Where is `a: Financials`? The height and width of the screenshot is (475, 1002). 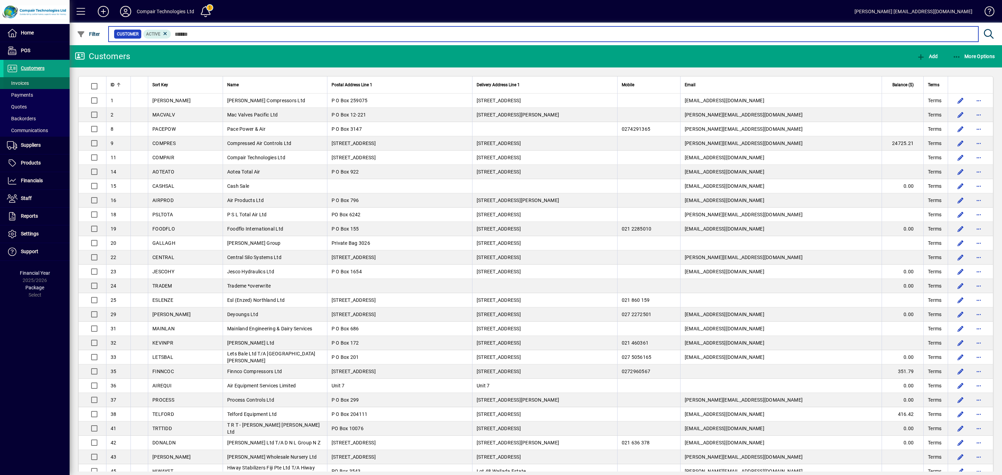 a: Financials is located at coordinates (37, 181).